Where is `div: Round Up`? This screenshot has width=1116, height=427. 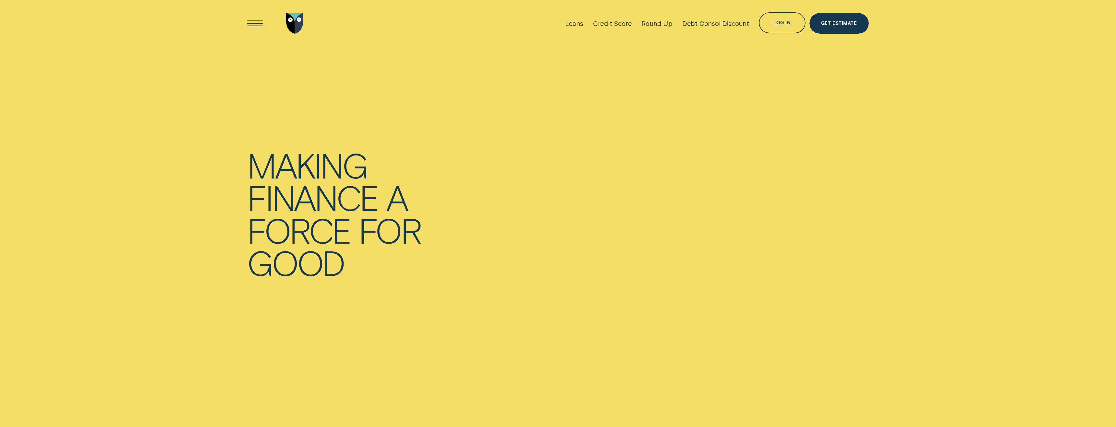 div: Round Up is located at coordinates (656, 23).